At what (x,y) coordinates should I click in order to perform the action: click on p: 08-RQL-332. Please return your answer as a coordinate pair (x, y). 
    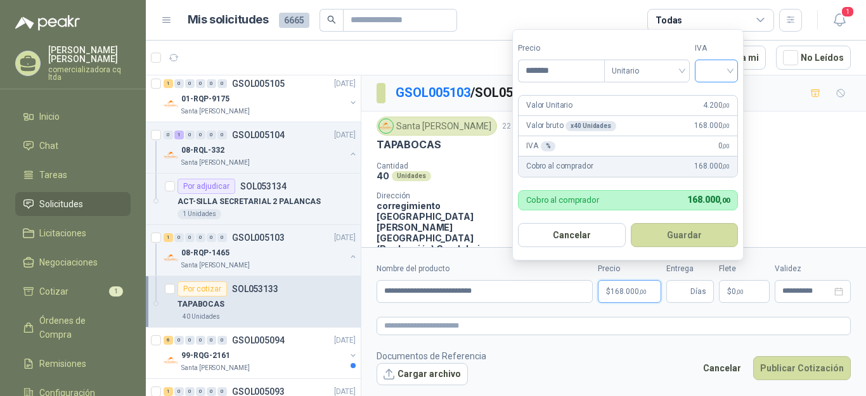
    Looking at the image, I should click on (203, 150).